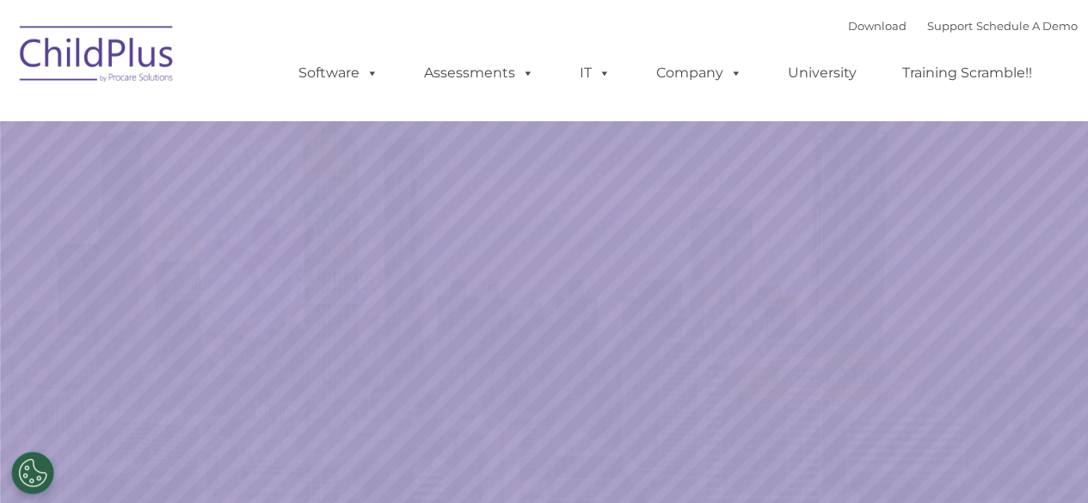  What do you see at coordinates (1027, 26) in the screenshot?
I see `a: Schedule A Demo` at bounding box center [1027, 26].